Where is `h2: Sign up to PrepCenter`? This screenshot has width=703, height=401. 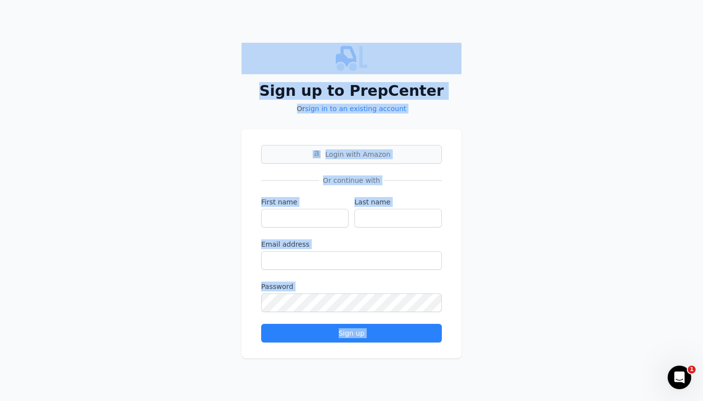
h2: Sign up to PrepCenter is located at coordinates (351, 91).